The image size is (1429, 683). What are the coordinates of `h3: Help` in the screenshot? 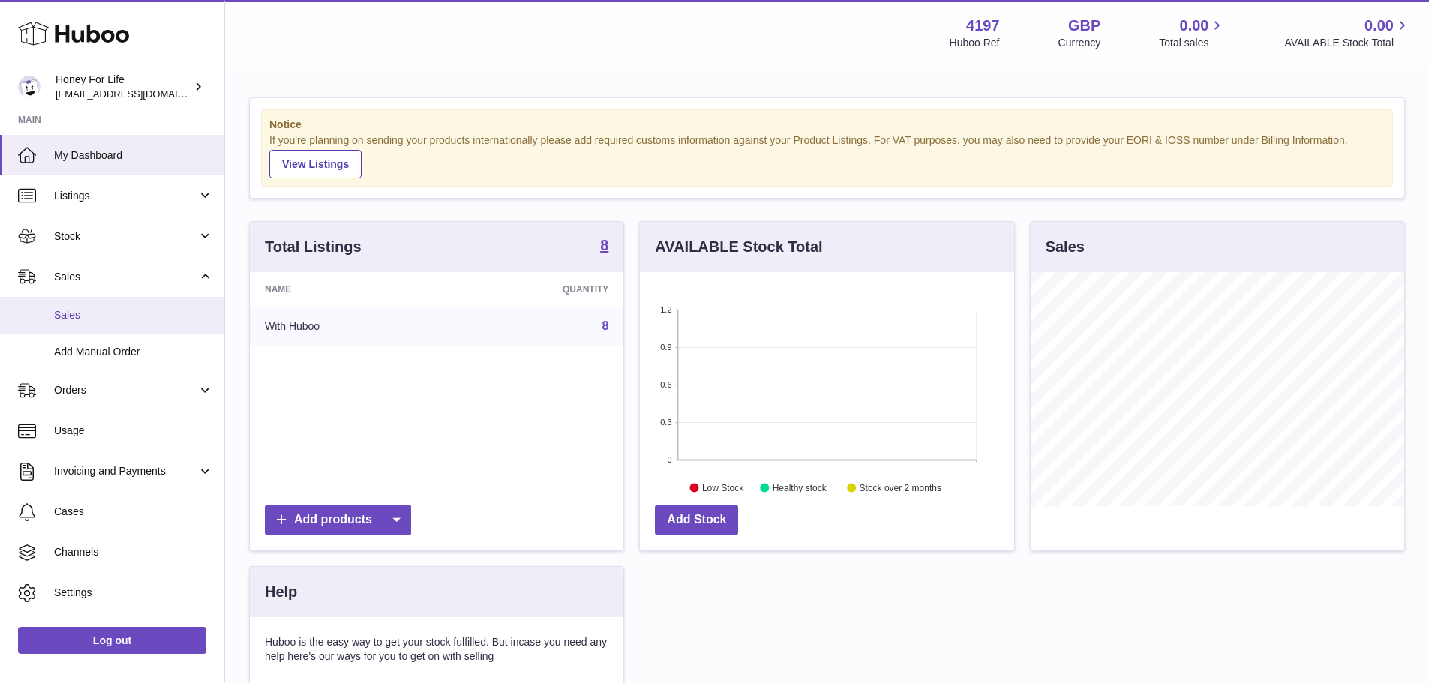 It's located at (281, 592).